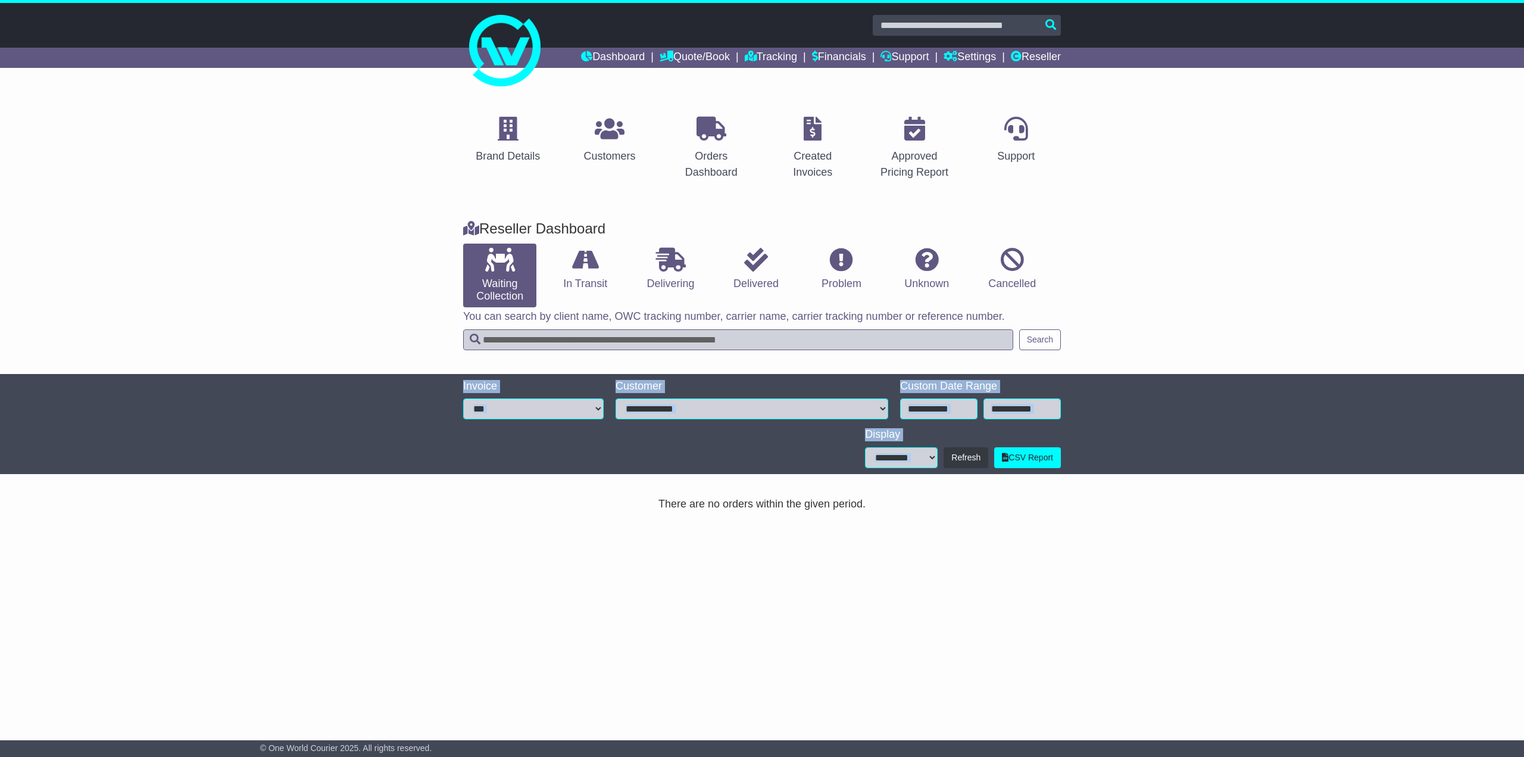 Image resolution: width=1524 pixels, height=757 pixels. I want to click on button: Refresh, so click(966, 457).